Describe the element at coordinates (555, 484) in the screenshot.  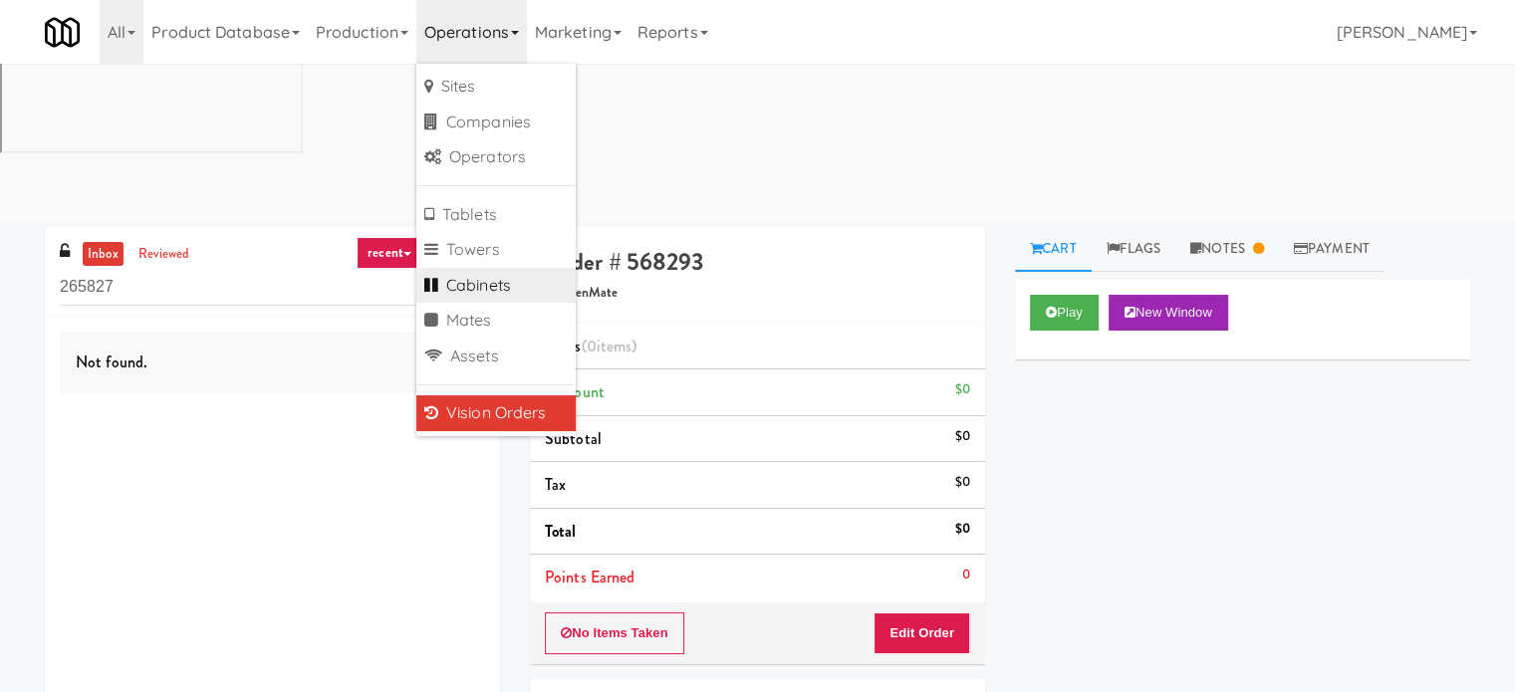
I see `span: Tax` at that location.